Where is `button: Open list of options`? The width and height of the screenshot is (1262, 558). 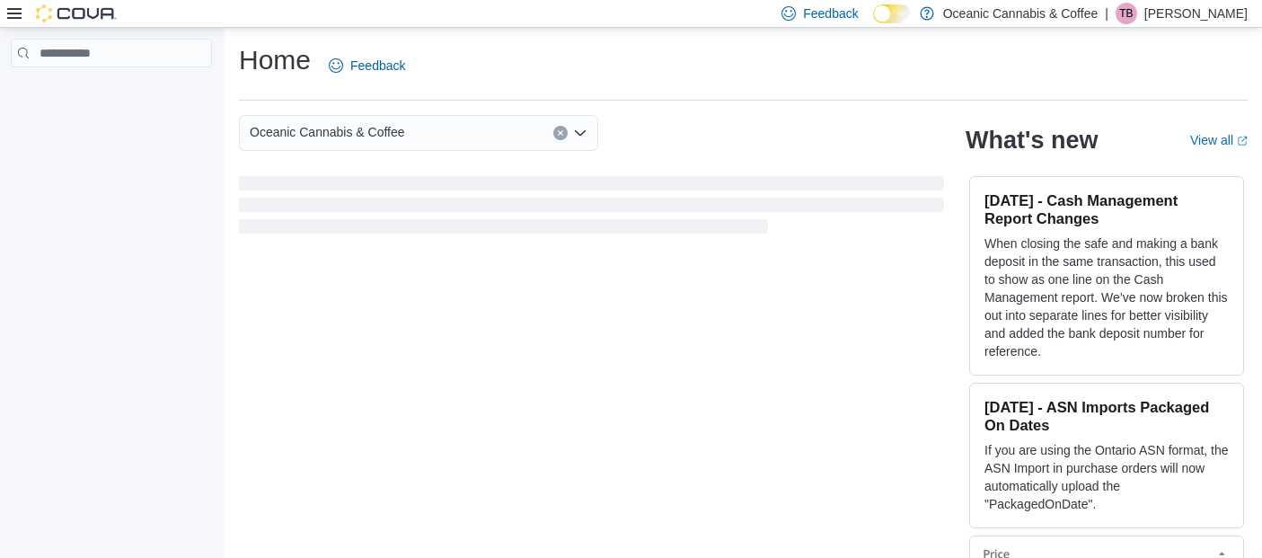
button: Open list of options is located at coordinates (580, 133).